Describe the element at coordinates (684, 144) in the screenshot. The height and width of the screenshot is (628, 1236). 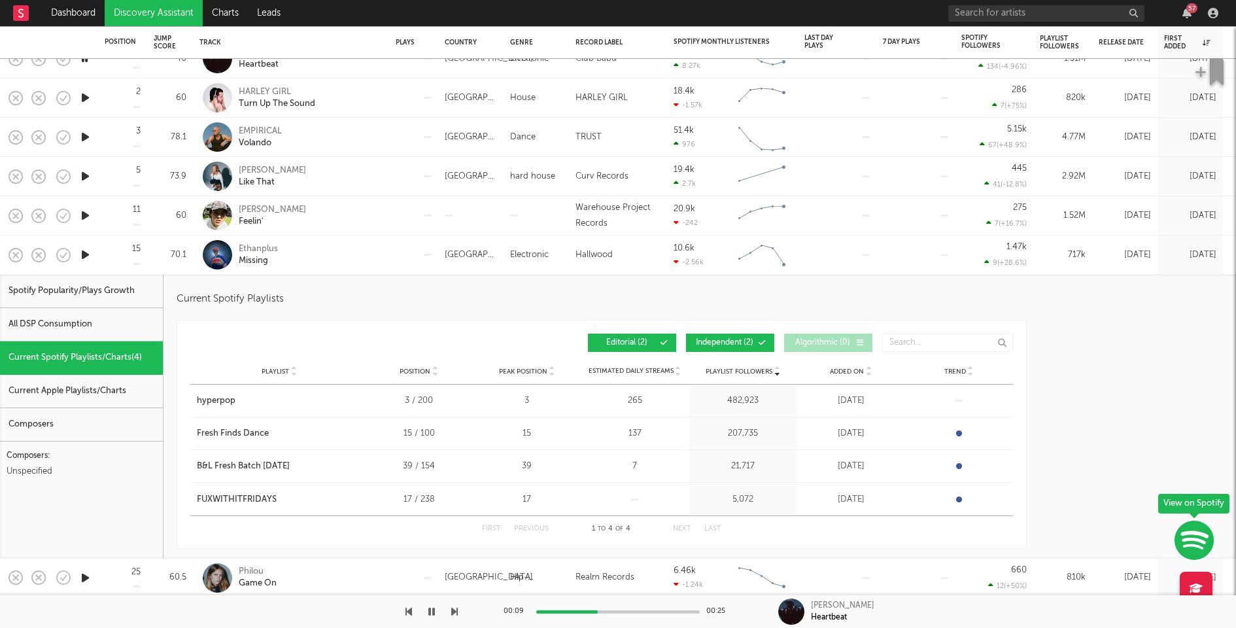
I see `div: 976` at that location.